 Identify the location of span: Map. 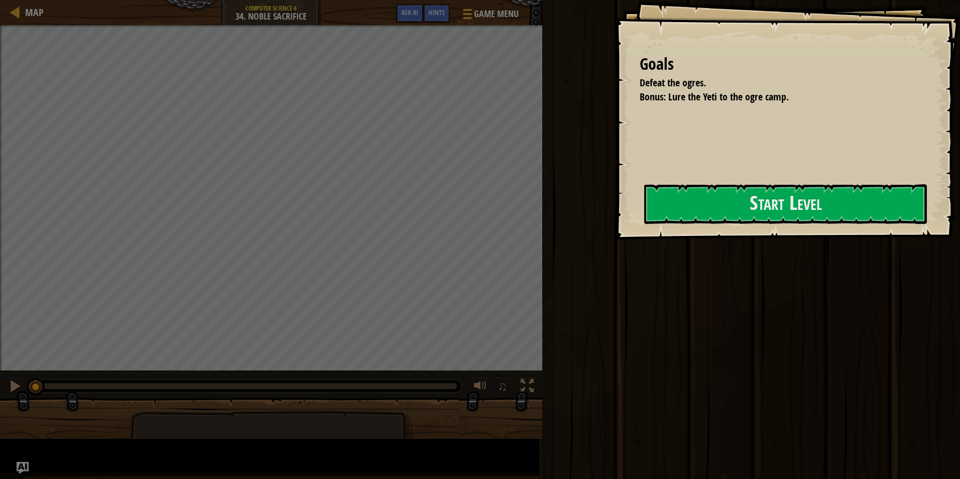
(34, 12).